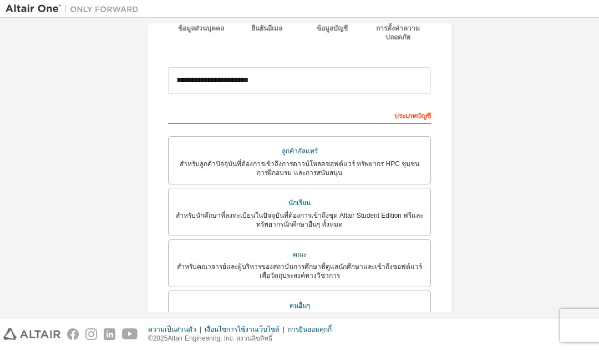 The width and height of the screenshot is (599, 350). What do you see at coordinates (160, 338) in the screenshot?
I see `font: 2025` at bounding box center [160, 338].